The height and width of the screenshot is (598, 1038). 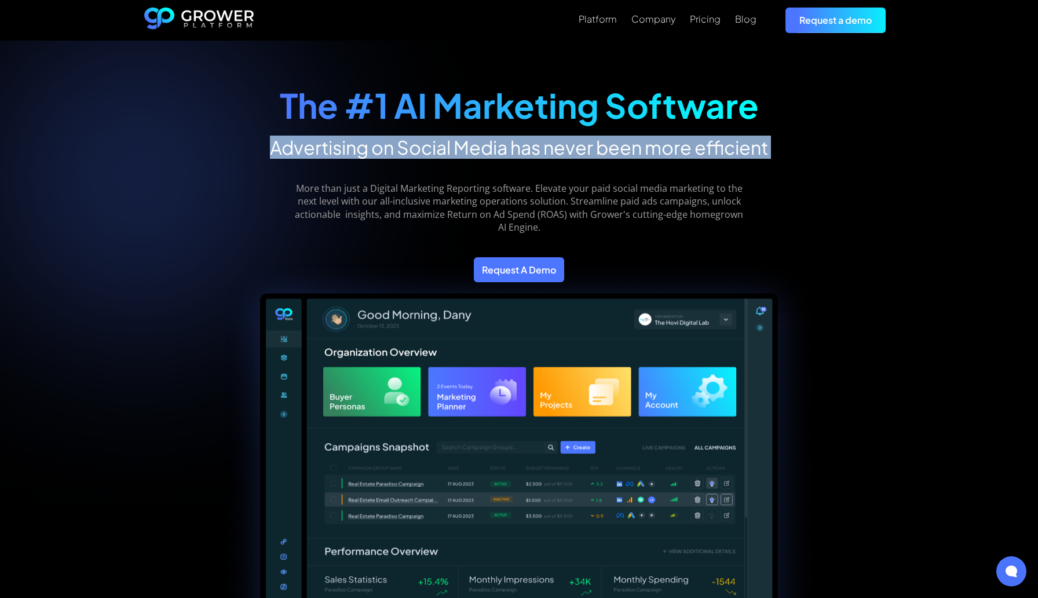 What do you see at coordinates (598, 19) in the screenshot?
I see `div: Platform` at bounding box center [598, 19].